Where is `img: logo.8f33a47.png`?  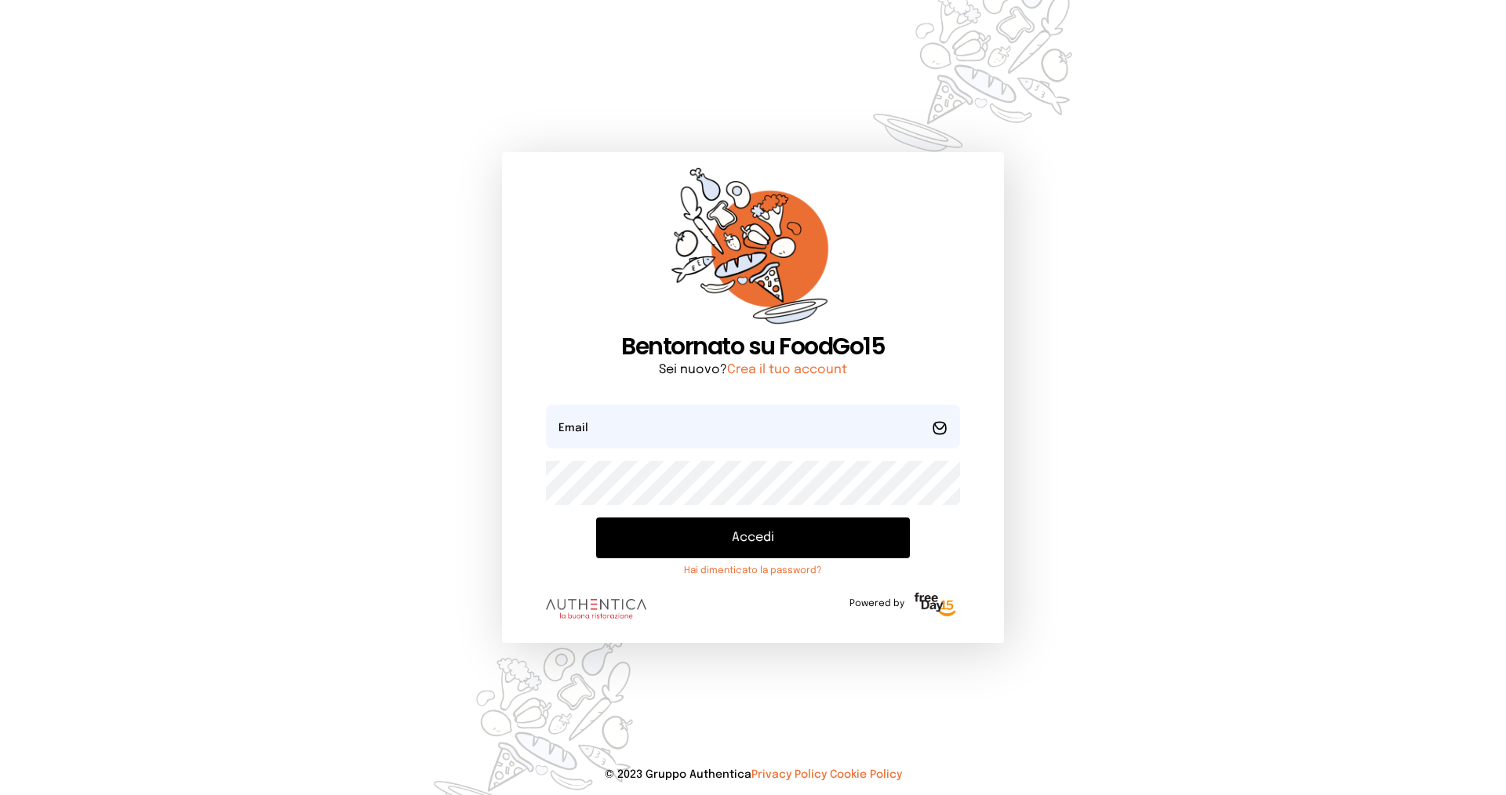
img: logo.8f33a47.png is located at coordinates (596, 610).